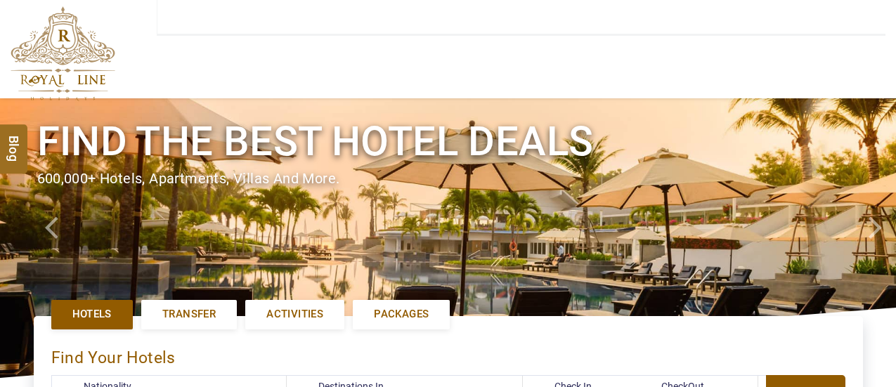 The width and height of the screenshot is (896, 387). I want to click on a: Packages, so click(401, 314).